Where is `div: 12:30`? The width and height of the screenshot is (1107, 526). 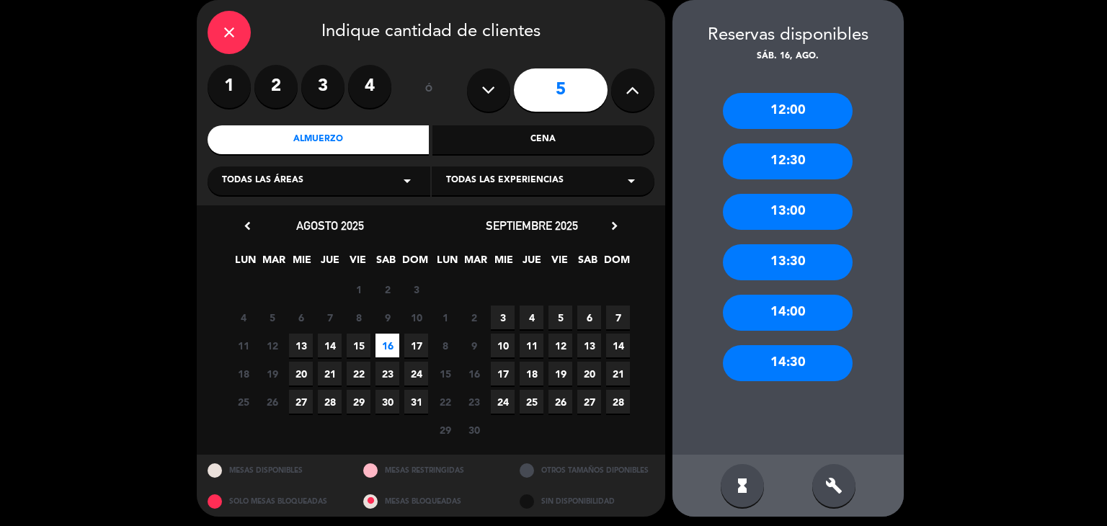
div: 12:30 is located at coordinates (788, 161).